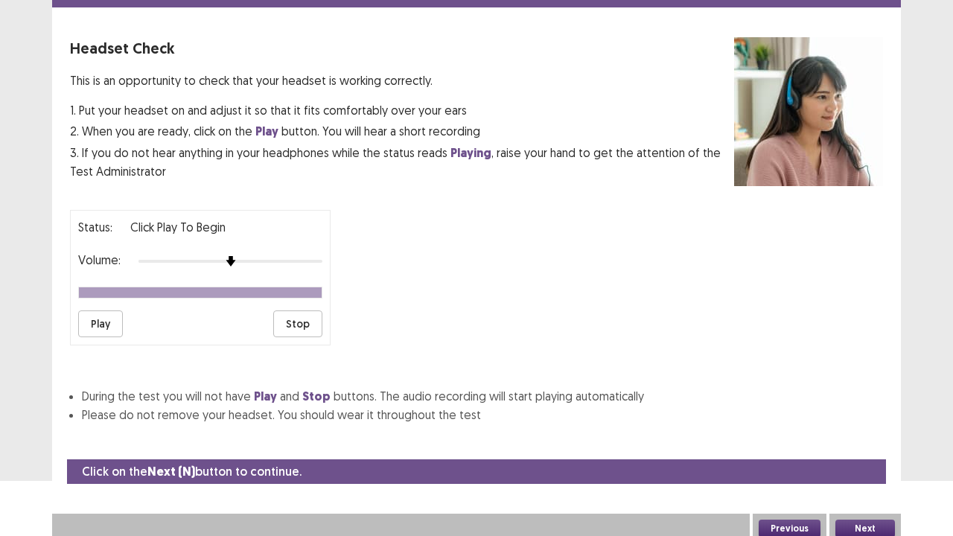  What do you see at coordinates (402, 131) in the screenshot?
I see `p: 2. When you are ready, click on the button. You will hear a short recording` at bounding box center [402, 131].